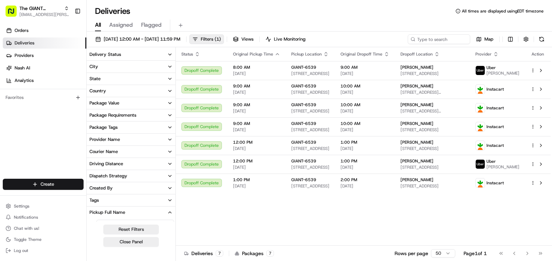 The width and height of the screenshot is (552, 261). What do you see at coordinates (121, 25) in the screenshot?
I see `span: Assigned` at bounding box center [121, 25].